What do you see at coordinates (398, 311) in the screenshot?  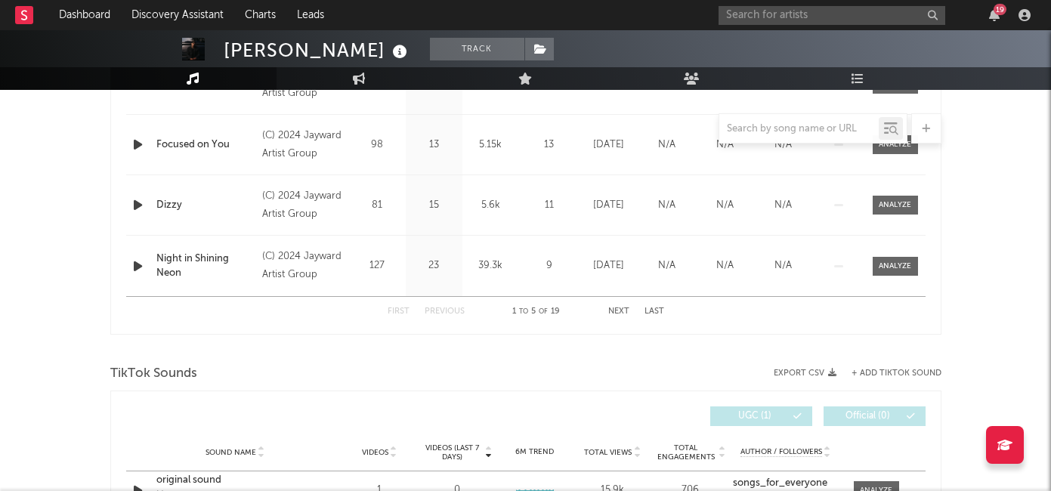 I see `button: First` at bounding box center [398, 311].